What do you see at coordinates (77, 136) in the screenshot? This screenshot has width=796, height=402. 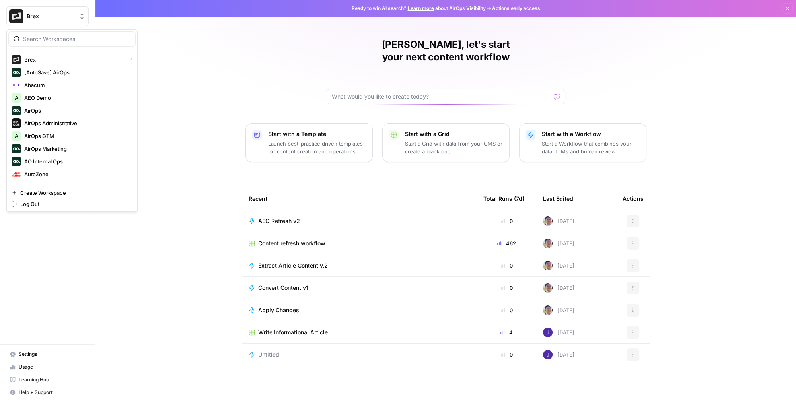 I see `span: AirOps GTM` at bounding box center [77, 136].